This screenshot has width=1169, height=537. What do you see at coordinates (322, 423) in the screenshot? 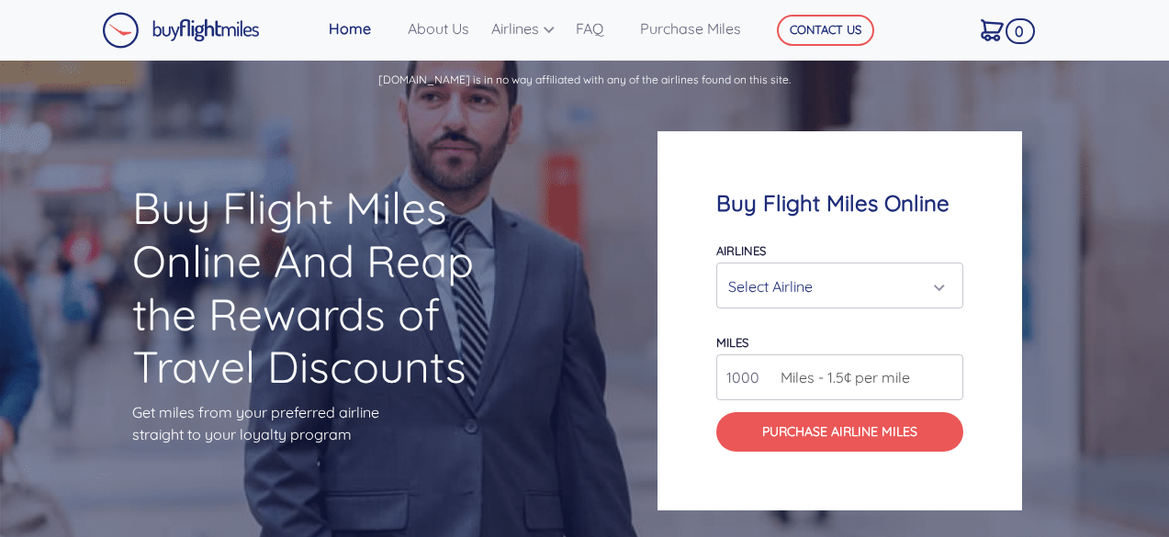
I see `p: Get miles from your preferred airline straight to your loyalty program` at bounding box center [322, 423].